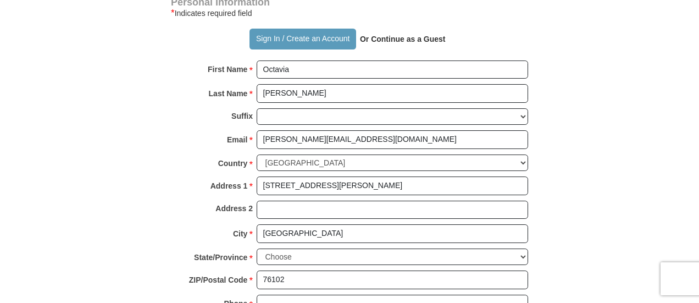 The image size is (699, 303). Describe the element at coordinates (220, 257) in the screenshot. I see `strong: State/Province` at that location.